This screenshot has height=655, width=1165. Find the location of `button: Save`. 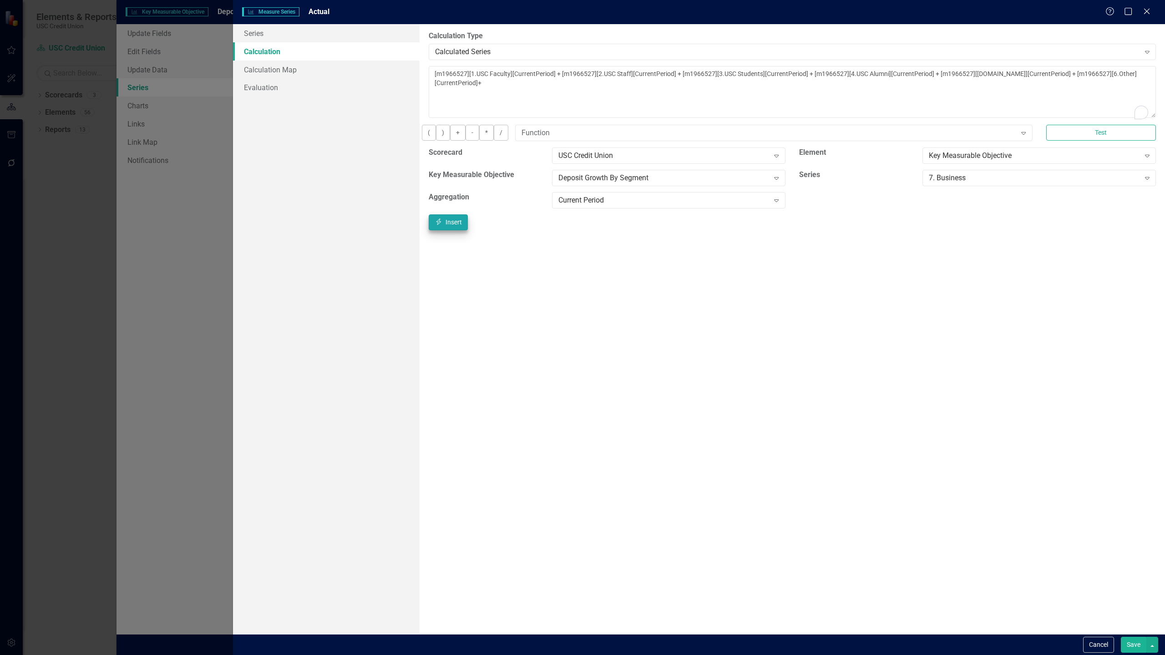

button: Save is located at coordinates (1134, 645).